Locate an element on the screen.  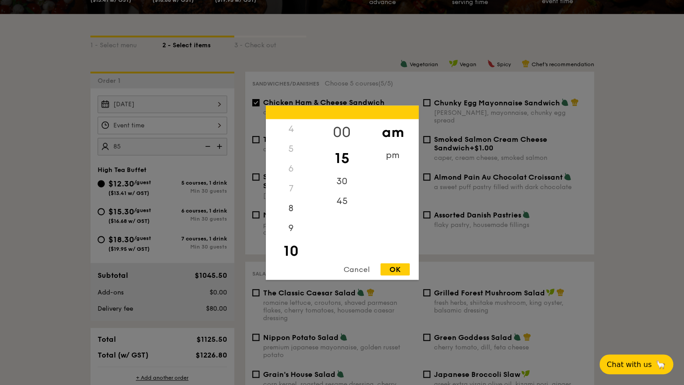
div: 5 is located at coordinates (291, 148).